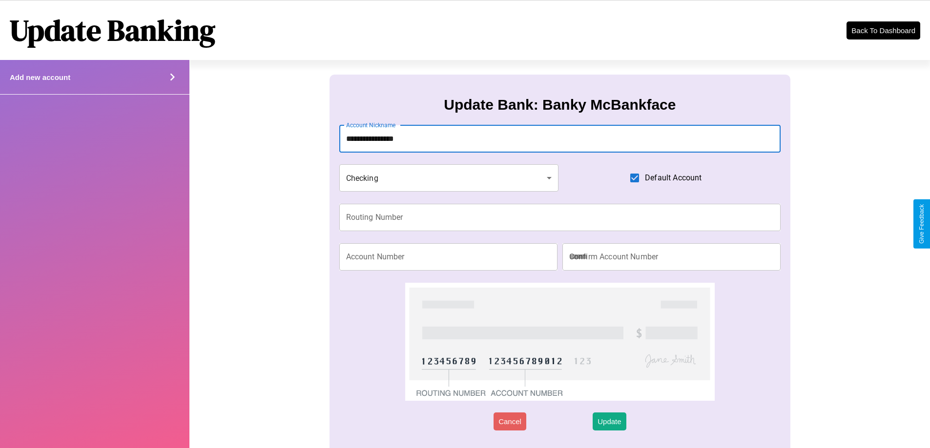  Describe the element at coordinates (449, 178) in the screenshot. I see `div: Checking` at that location.